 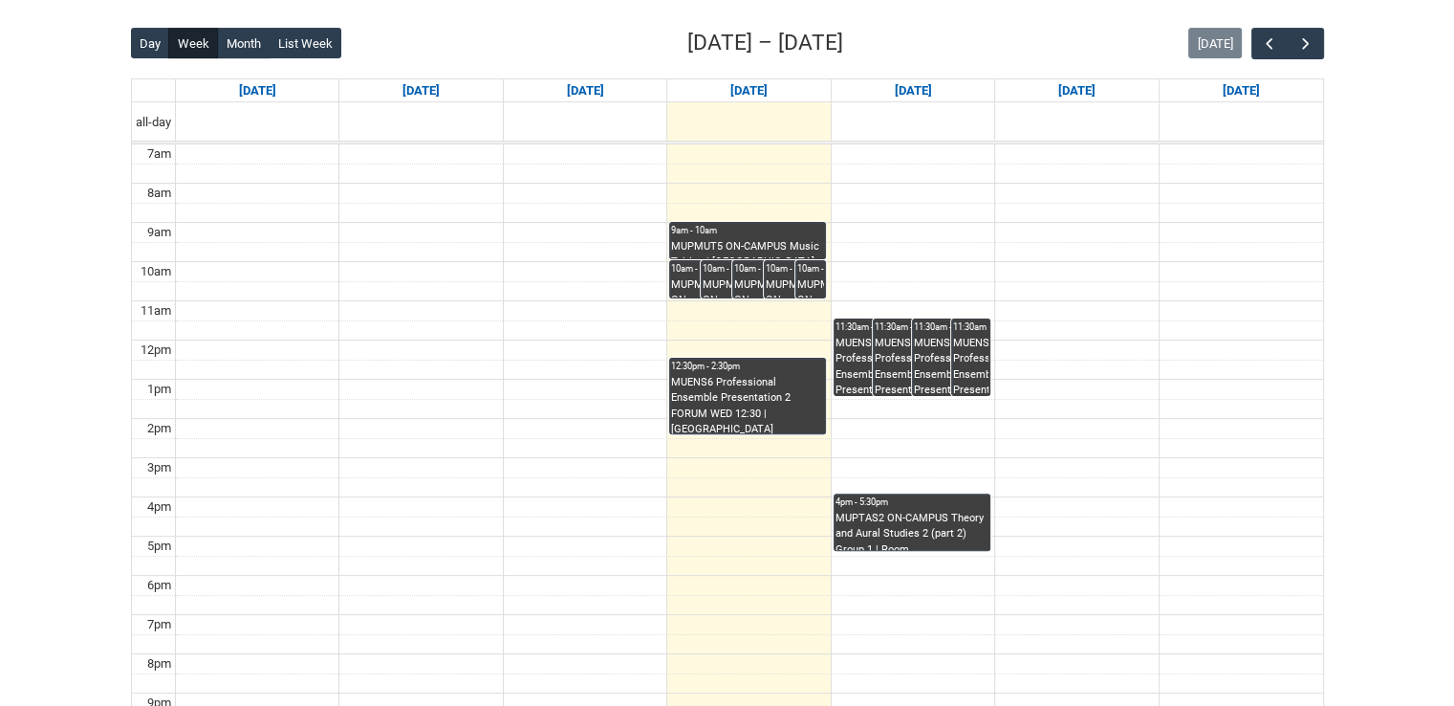 What do you see at coordinates (243, 43) in the screenshot?
I see `button: Month` at bounding box center [243, 43].